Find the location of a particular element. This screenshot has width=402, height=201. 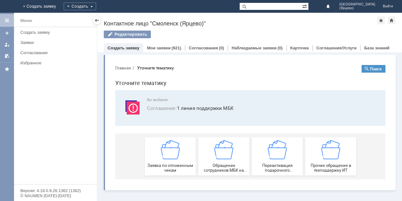

a: Соглашения/Услуги is located at coordinates (337, 48).